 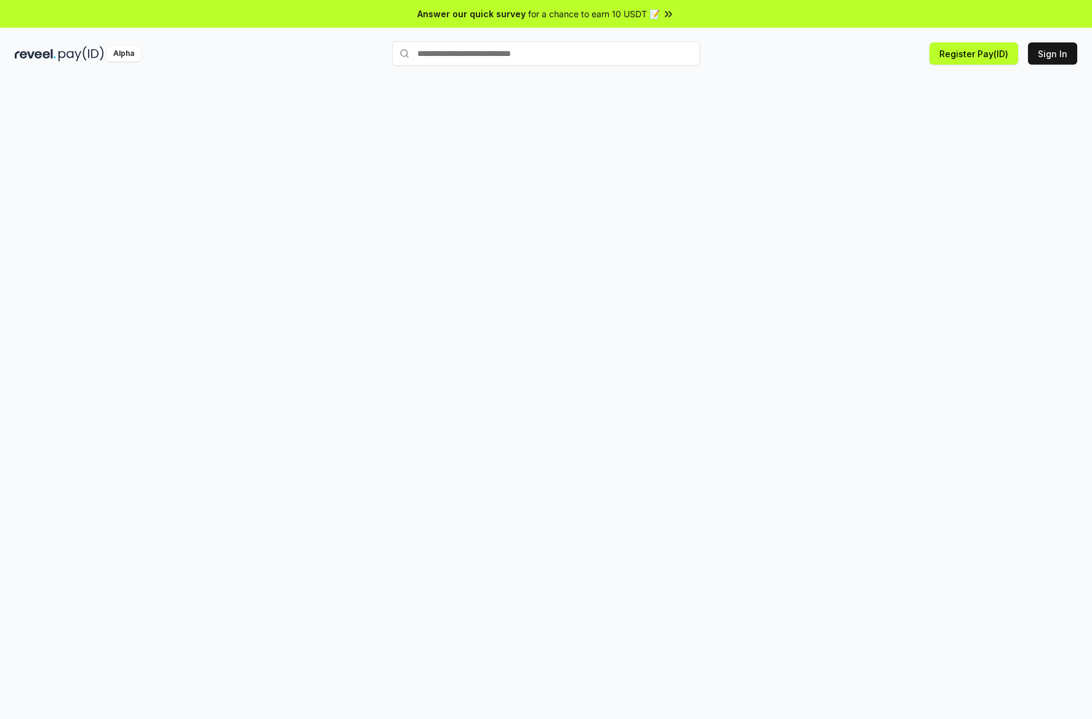 I want to click on span: for a chance to earn 10 USDT 📝, so click(x=594, y=14).